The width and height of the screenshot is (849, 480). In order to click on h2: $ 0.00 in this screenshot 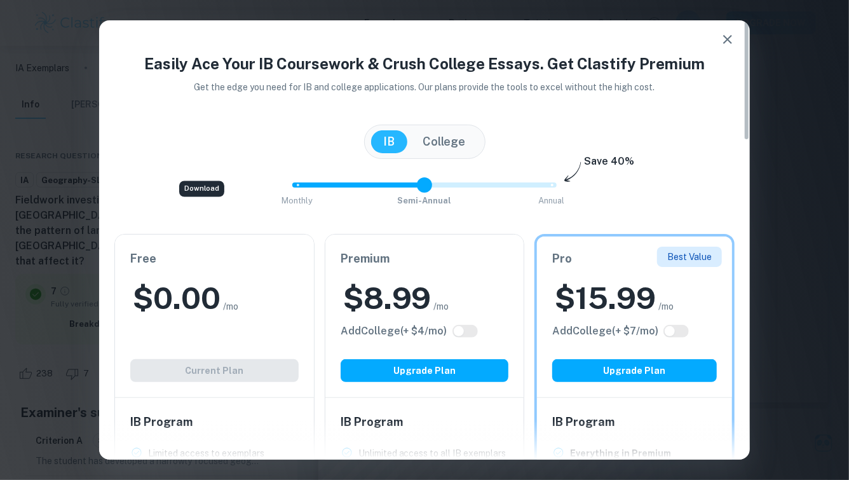, I will do `click(177, 298)`.